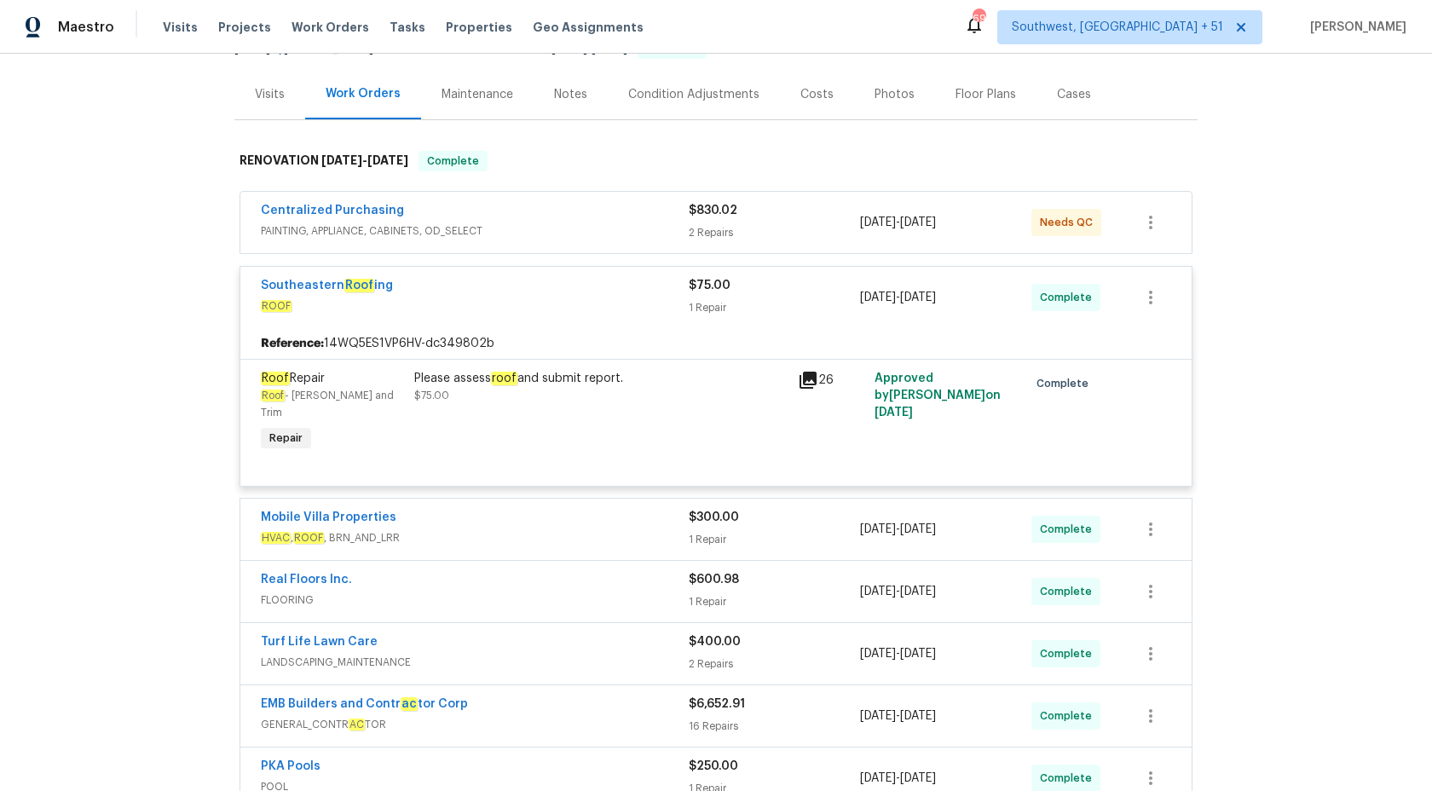 The image size is (1432, 791). Describe the element at coordinates (330, 27) in the screenshot. I see `span: Work Orders` at that location.